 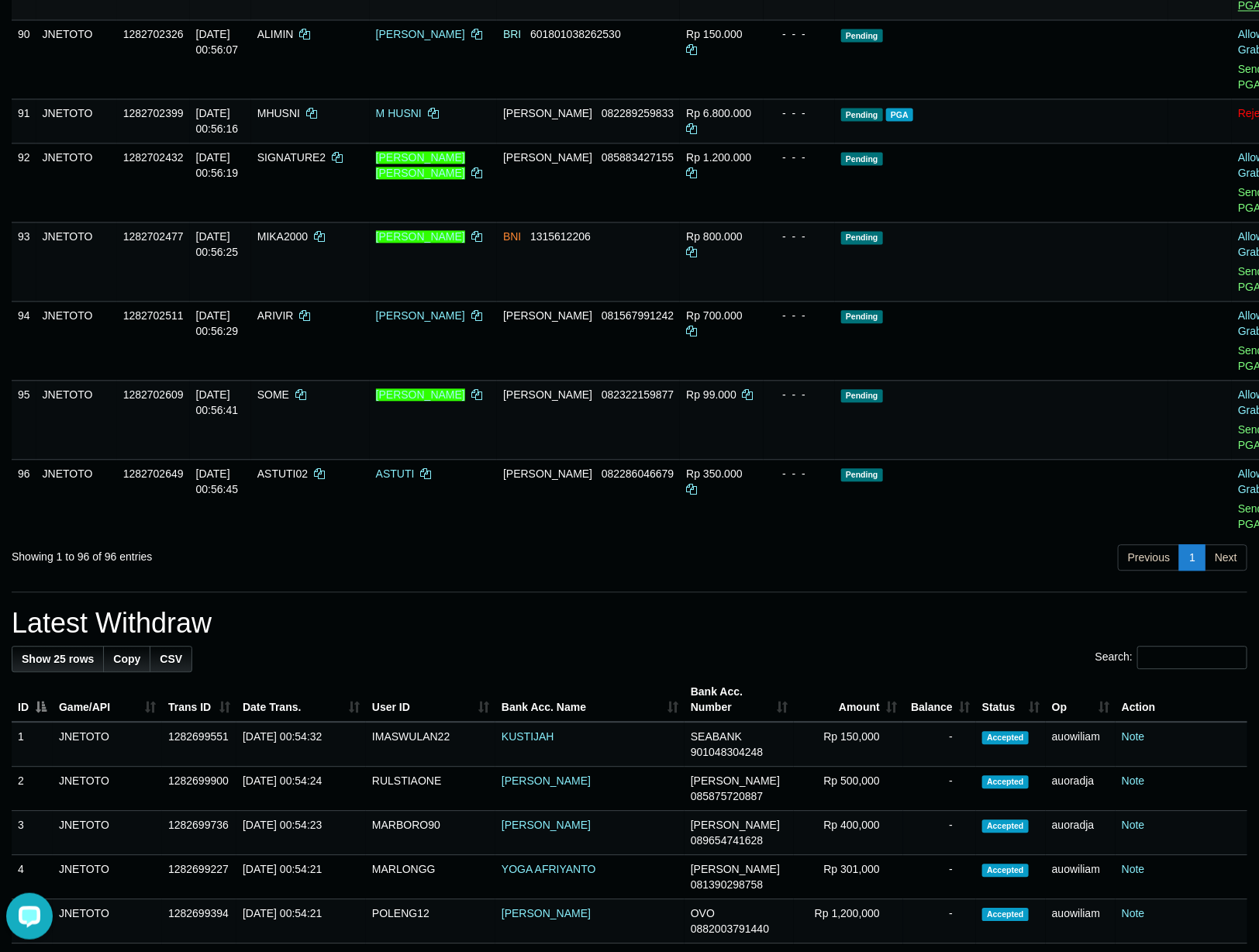 I want to click on span: 1282702609, so click(x=154, y=394).